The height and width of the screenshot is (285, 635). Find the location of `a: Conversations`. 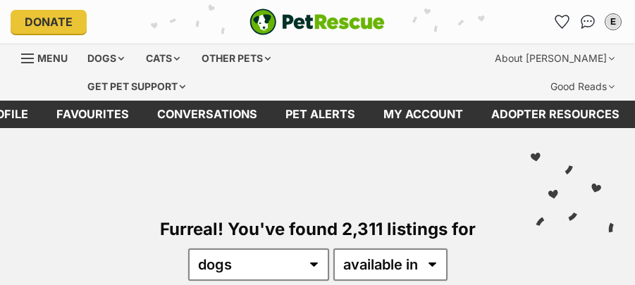

a: Conversations is located at coordinates (588, 22).